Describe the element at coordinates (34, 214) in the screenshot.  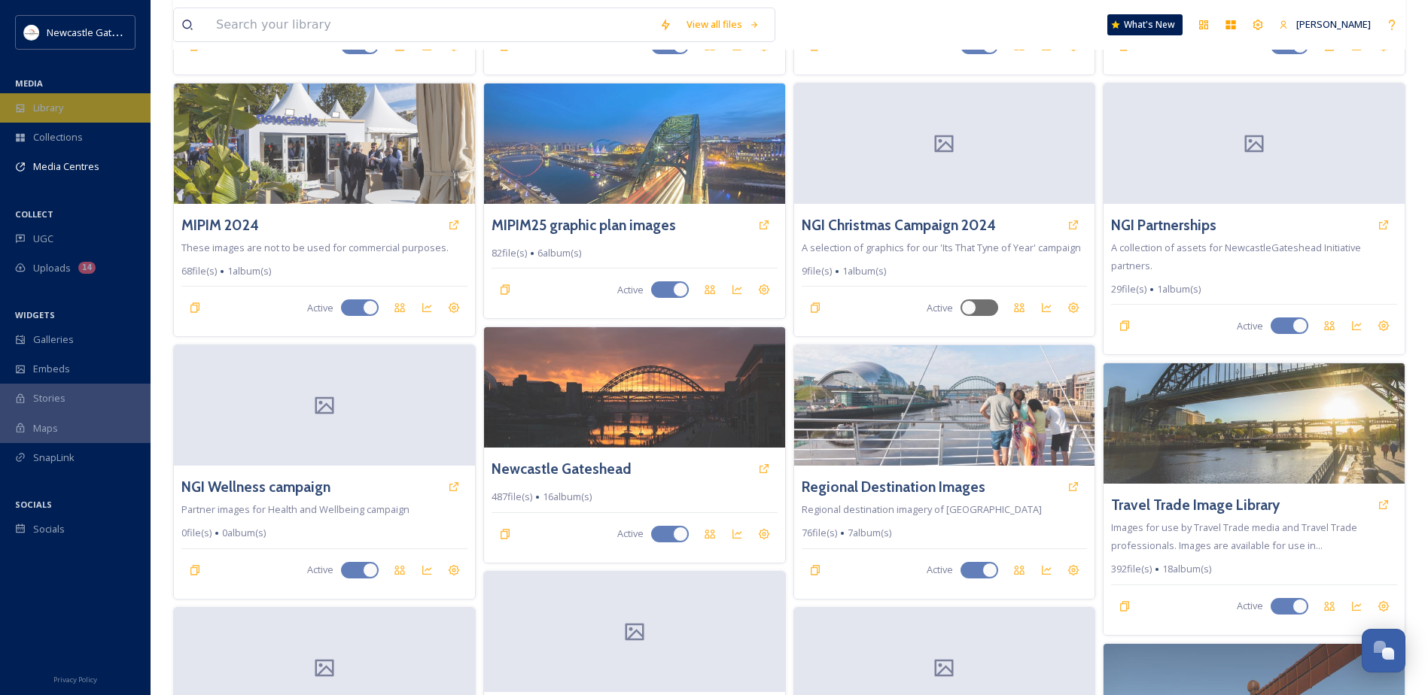
I see `span: COLLECT` at that location.